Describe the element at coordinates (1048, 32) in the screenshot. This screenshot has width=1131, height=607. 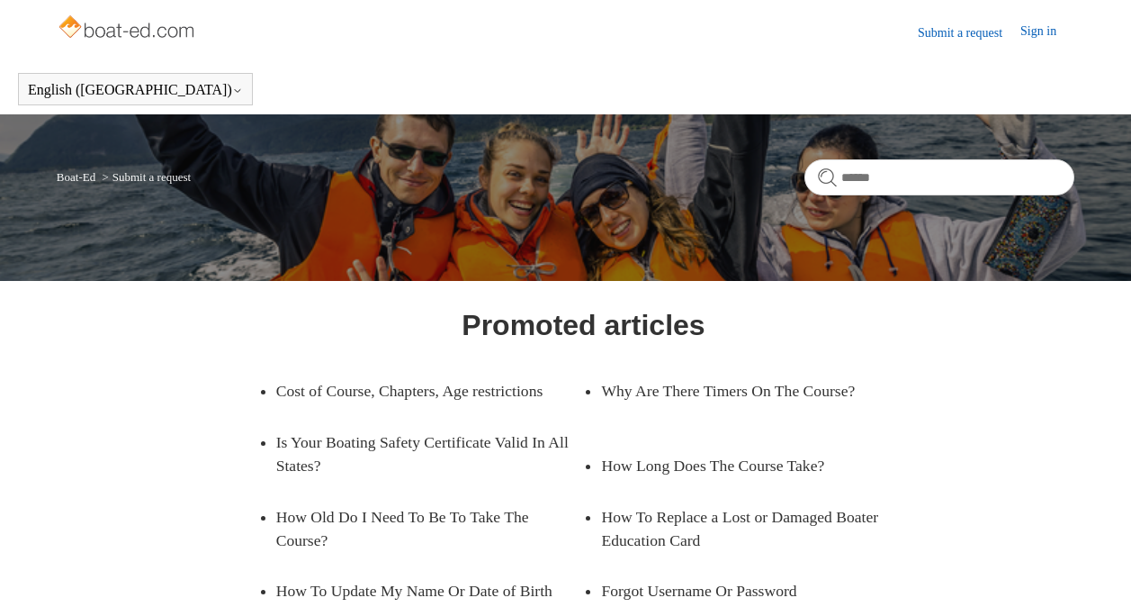
I see `a: Sign in` at that location.